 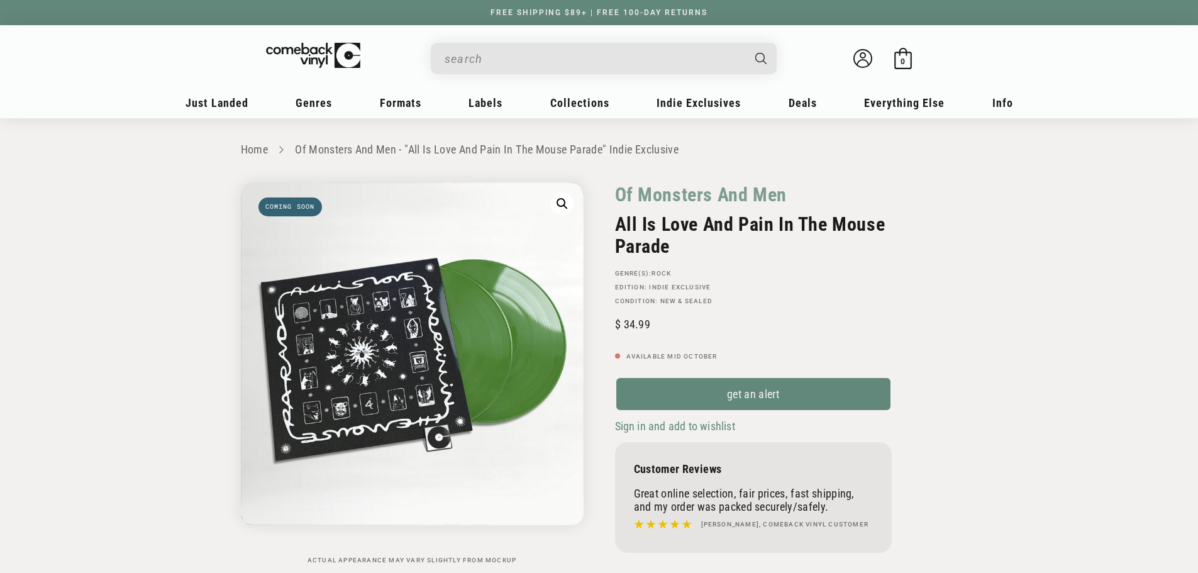 What do you see at coordinates (1002, 103) in the screenshot?
I see `span: Info` at bounding box center [1002, 103].